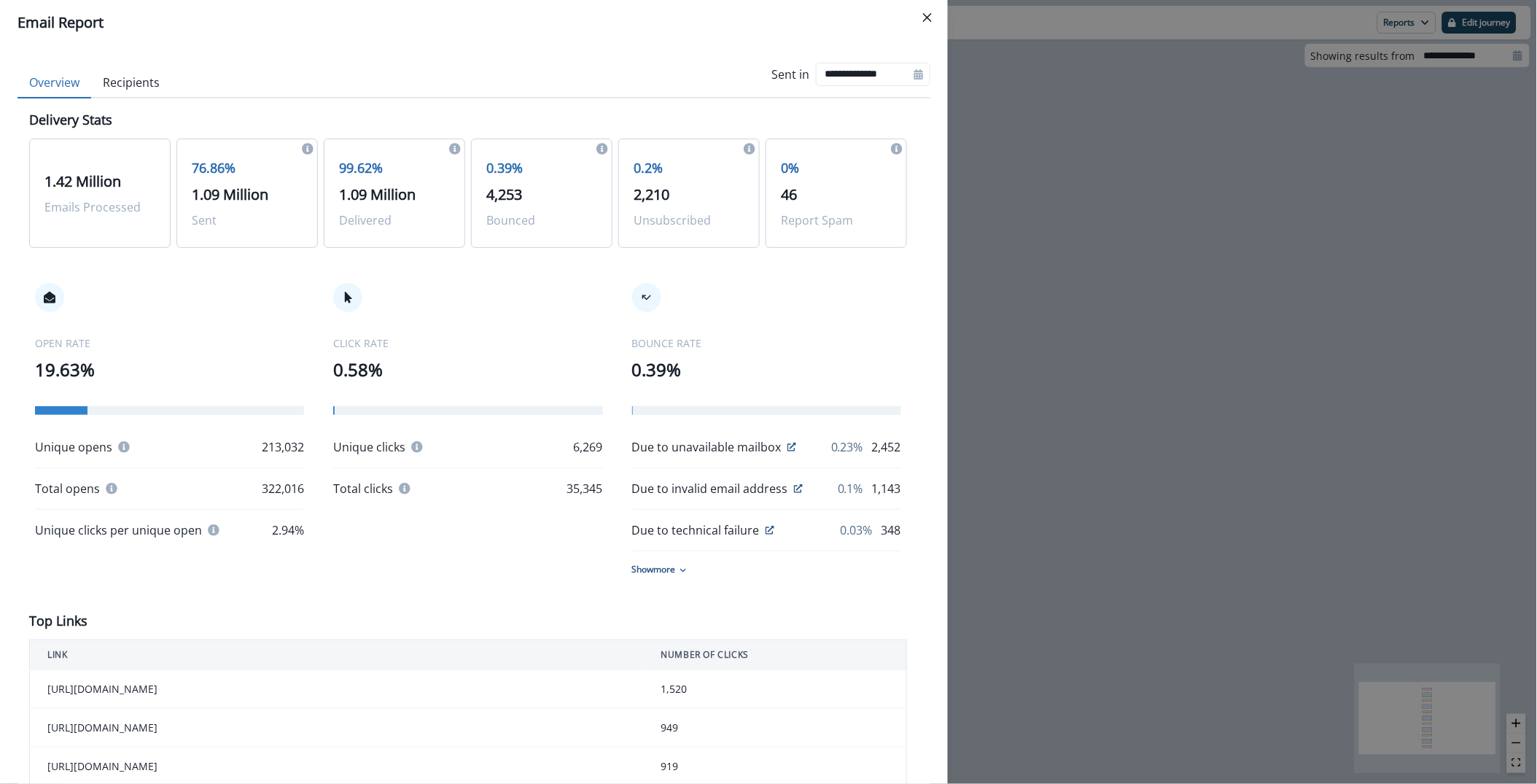 The image size is (1537, 784). What do you see at coordinates (837, 220) in the screenshot?
I see `p: Report Spam` at bounding box center [837, 220].